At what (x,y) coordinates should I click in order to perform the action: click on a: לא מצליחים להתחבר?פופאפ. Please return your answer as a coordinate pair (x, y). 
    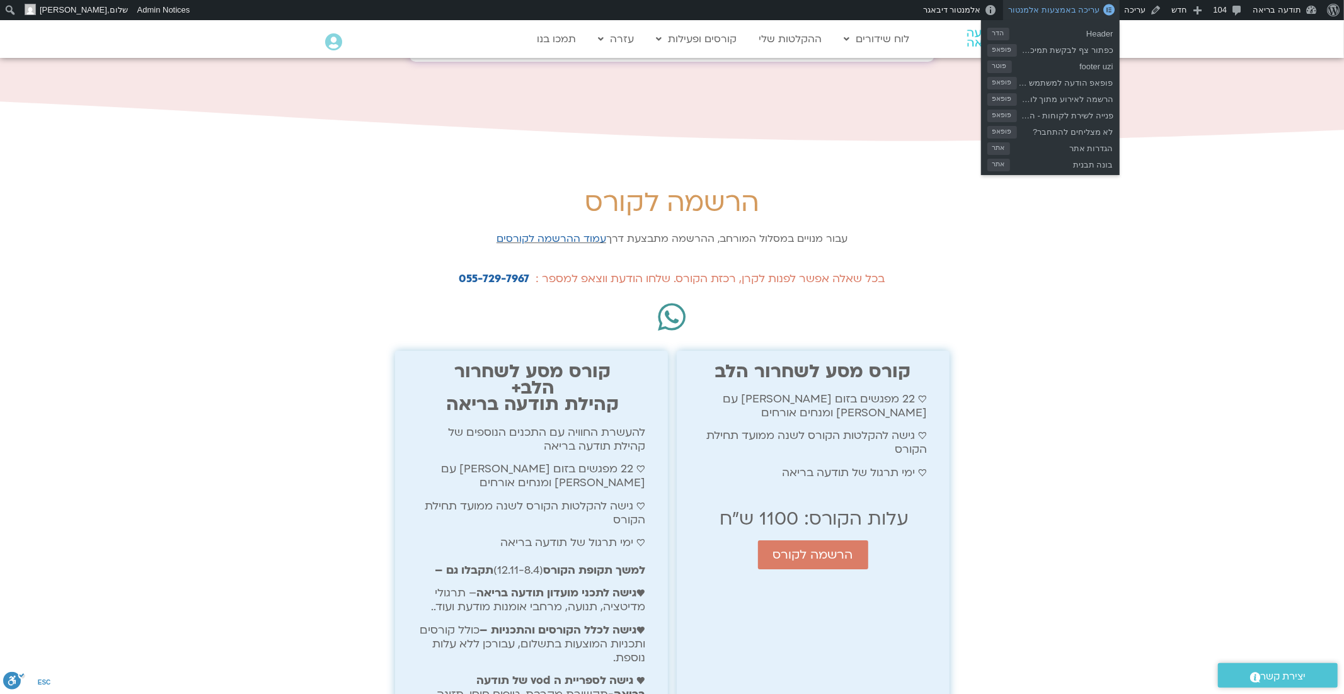
    Looking at the image, I should click on (1050, 130).